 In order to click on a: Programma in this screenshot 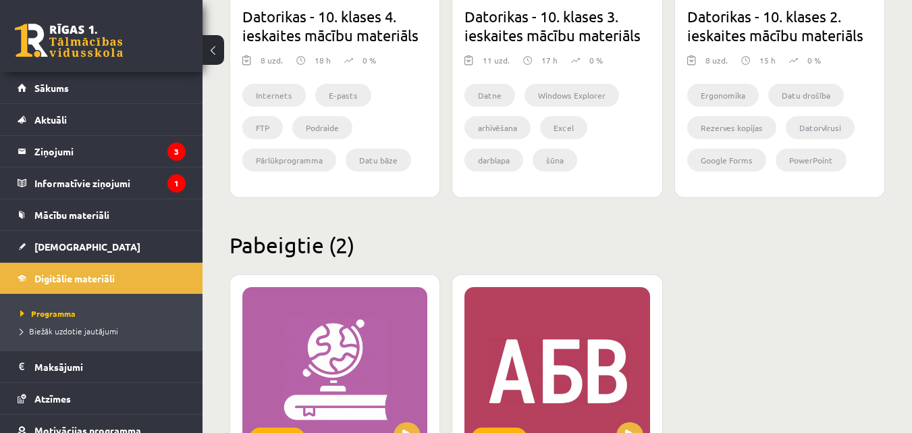, I will do `click(105, 313)`.